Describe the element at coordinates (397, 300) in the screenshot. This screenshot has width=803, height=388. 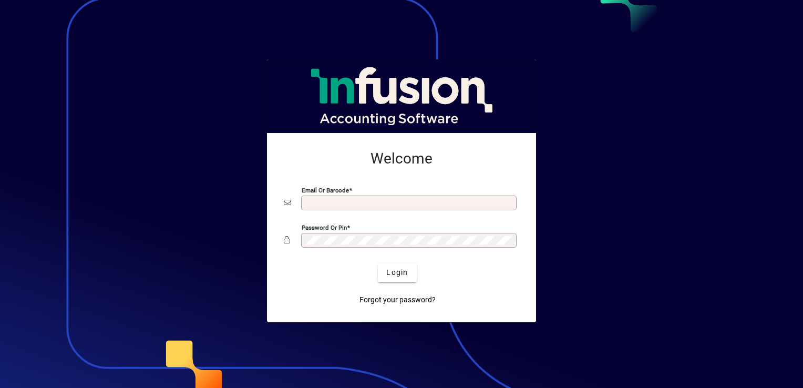
I see `a: Forgot your password?` at that location.